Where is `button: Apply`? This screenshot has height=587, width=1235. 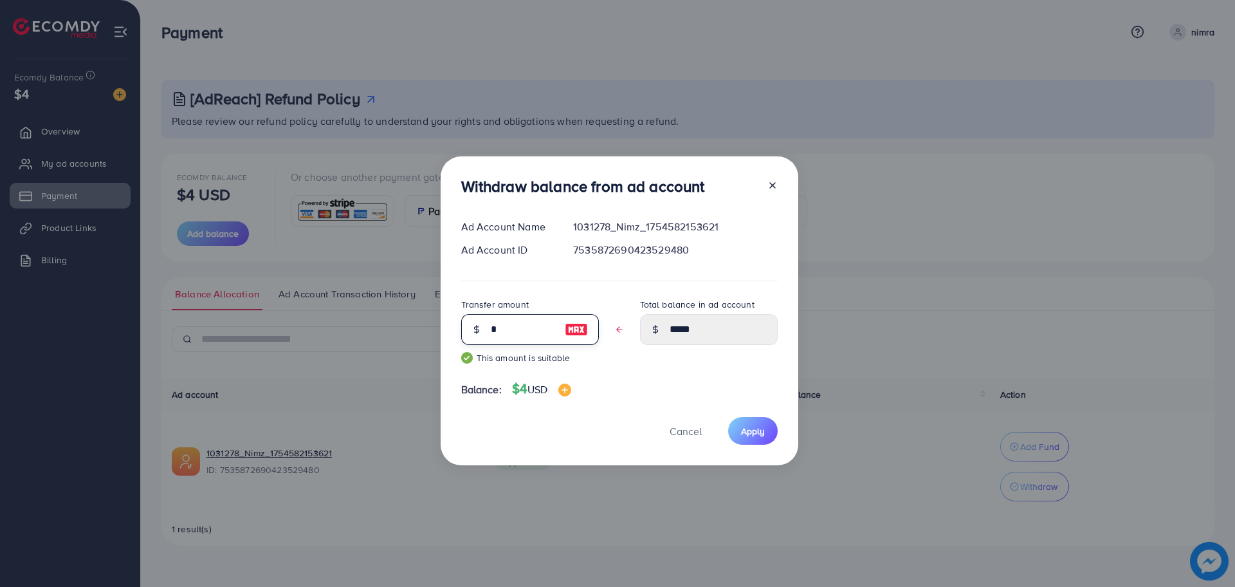
button: Apply is located at coordinates (752, 430).